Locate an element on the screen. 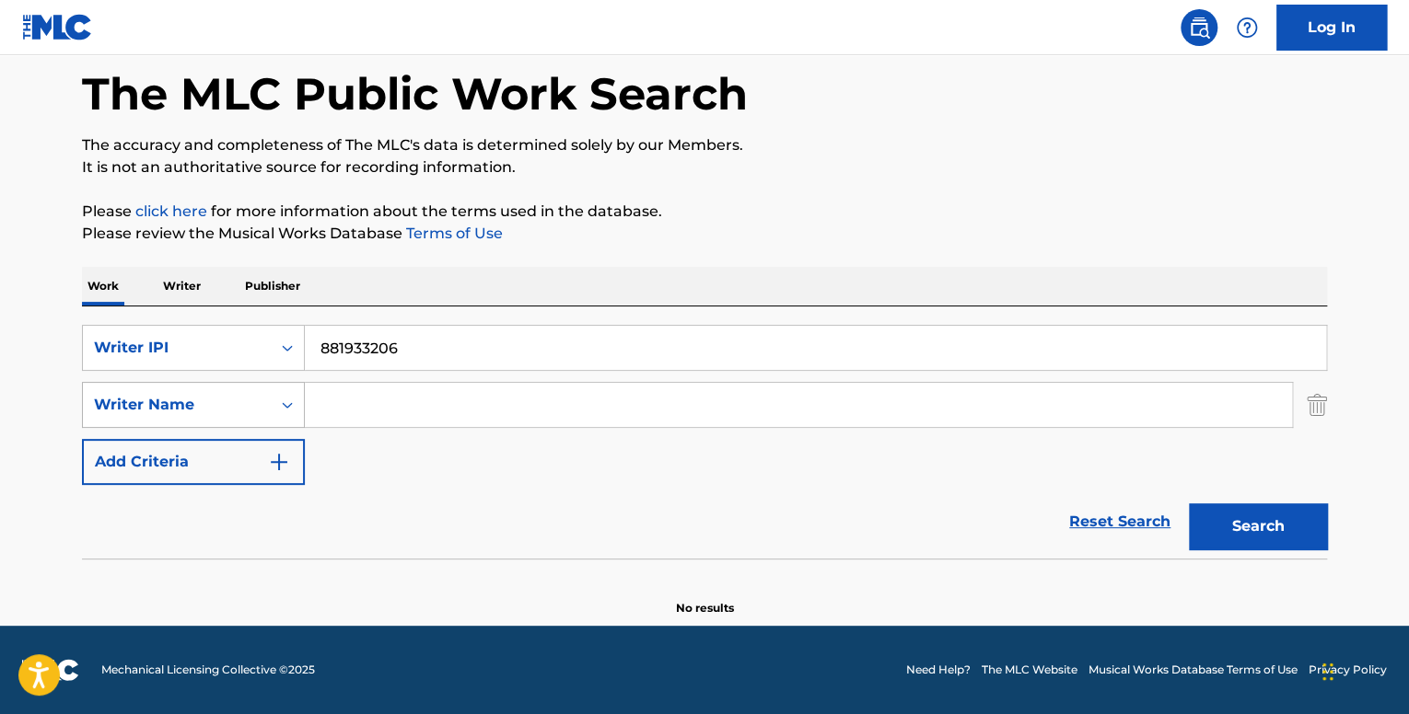 This screenshot has height=714, width=1409. p: Publisher is located at coordinates (273, 286).